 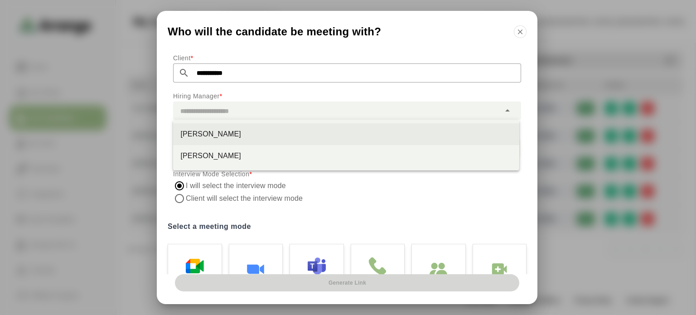 I want to click on p: Client, so click(x=347, y=58).